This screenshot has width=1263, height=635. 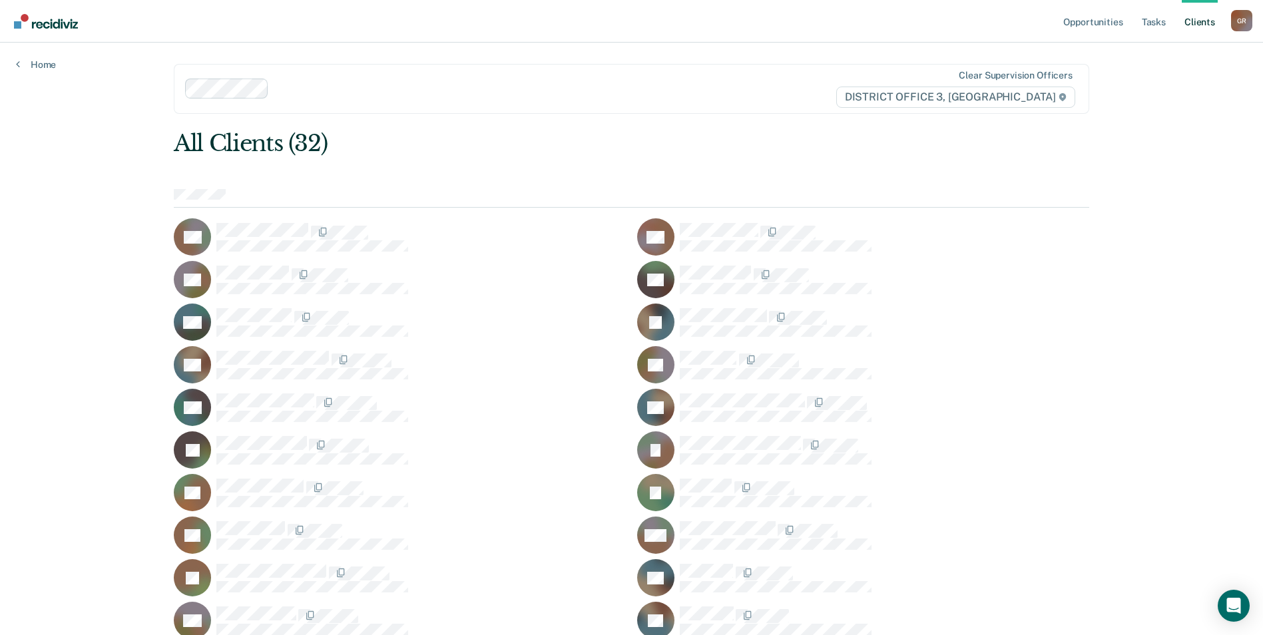 What do you see at coordinates (1016, 75) in the screenshot?
I see `div: Clear supervision officers` at bounding box center [1016, 75].